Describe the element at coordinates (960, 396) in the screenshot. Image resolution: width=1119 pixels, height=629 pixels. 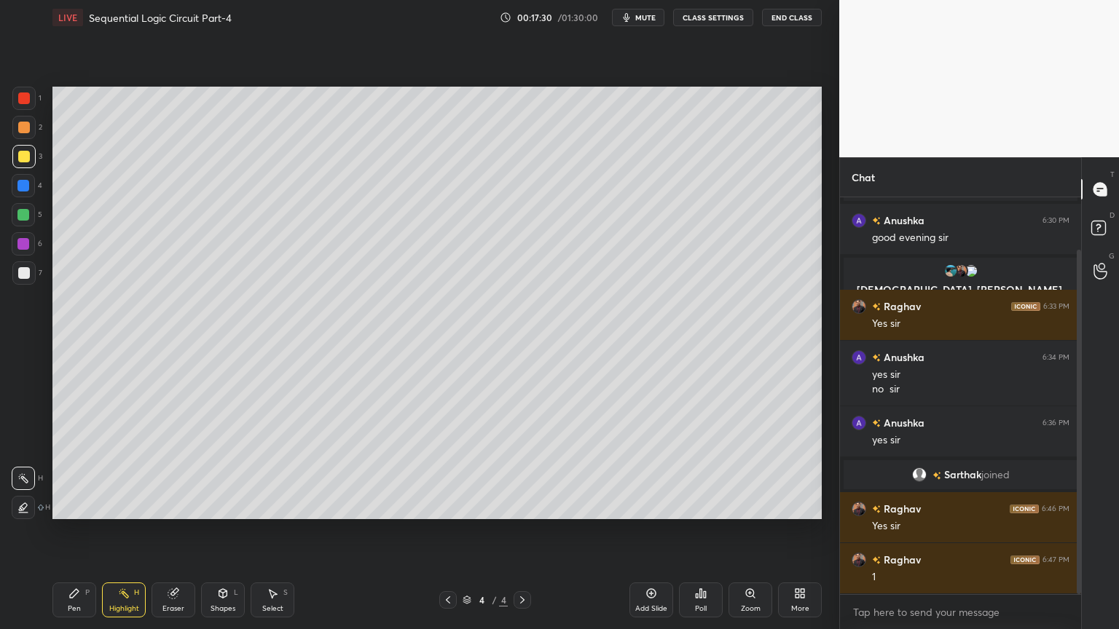
I see `div: grid` at that location.